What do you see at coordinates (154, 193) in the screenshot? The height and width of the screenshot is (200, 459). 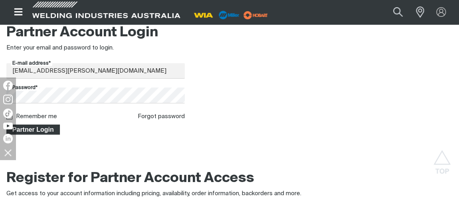 I see `span: Get access to your account information including pricing, availability, order information, backor...` at bounding box center [154, 193].